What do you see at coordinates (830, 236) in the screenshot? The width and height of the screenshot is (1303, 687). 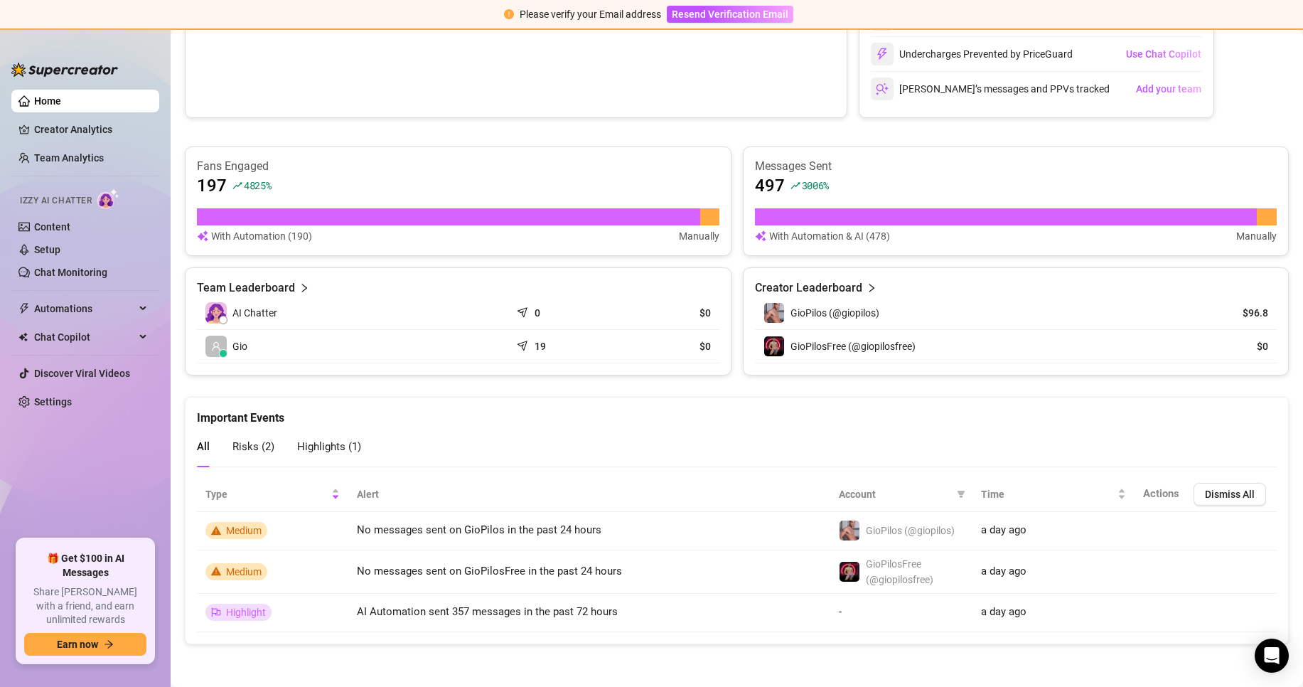 I see `article: With Automation & AI (478)` at bounding box center [830, 236].